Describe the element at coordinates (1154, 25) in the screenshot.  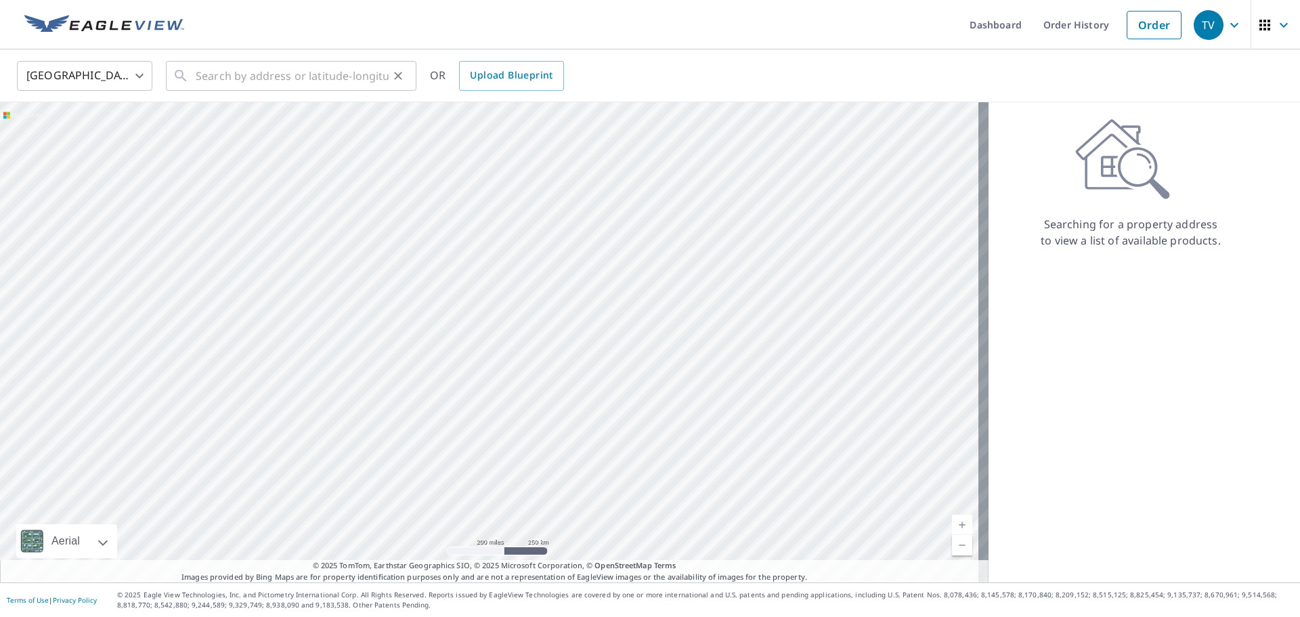
I see `a: Order` at that location.